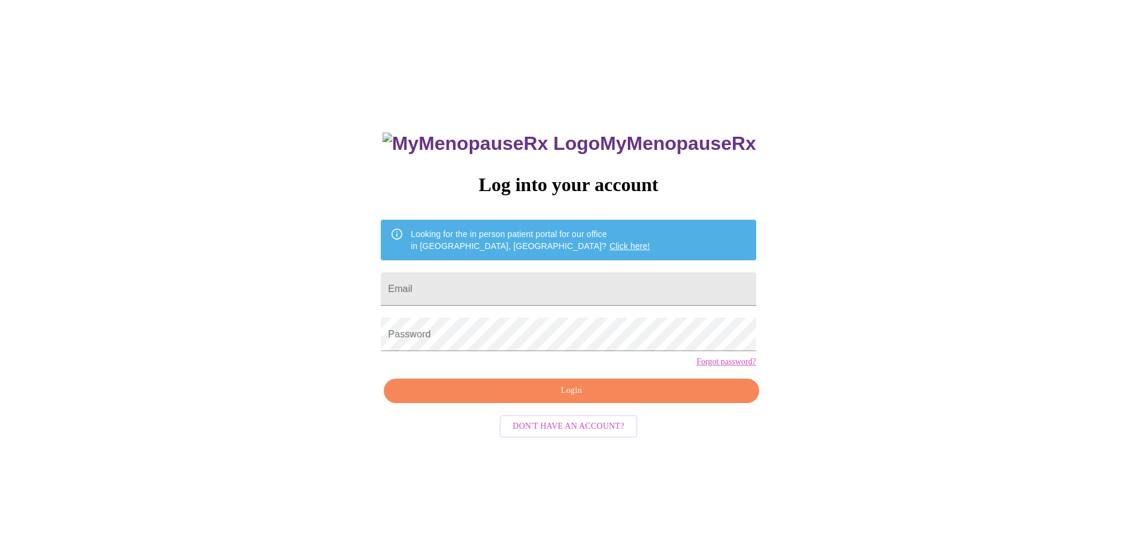 The image size is (1137, 544). Describe the element at coordinates (568, 425) in the screenshot. I see `a: Don't have an account?` at that location.